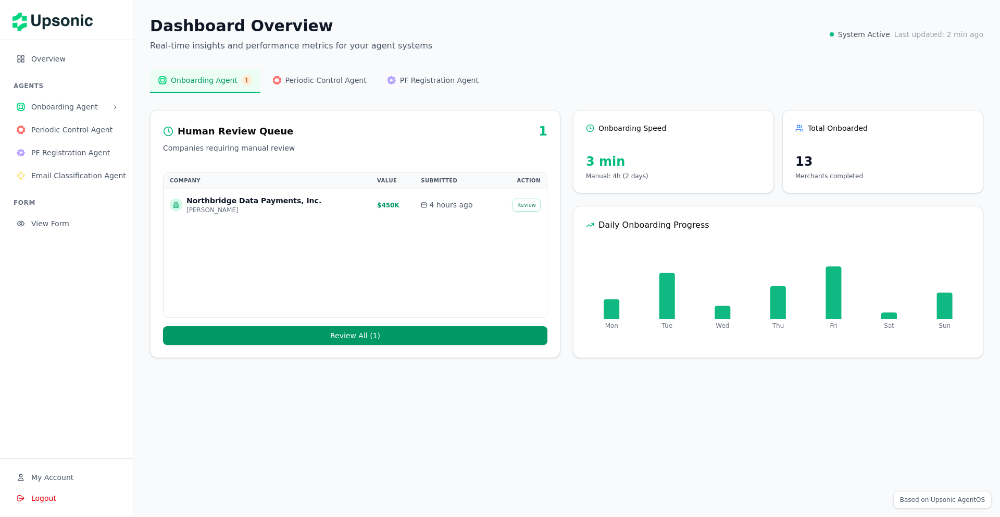 Image resolution: width=1000 pixels, height=517 pixels. I want to click on span: Logout, so click(44, 498).